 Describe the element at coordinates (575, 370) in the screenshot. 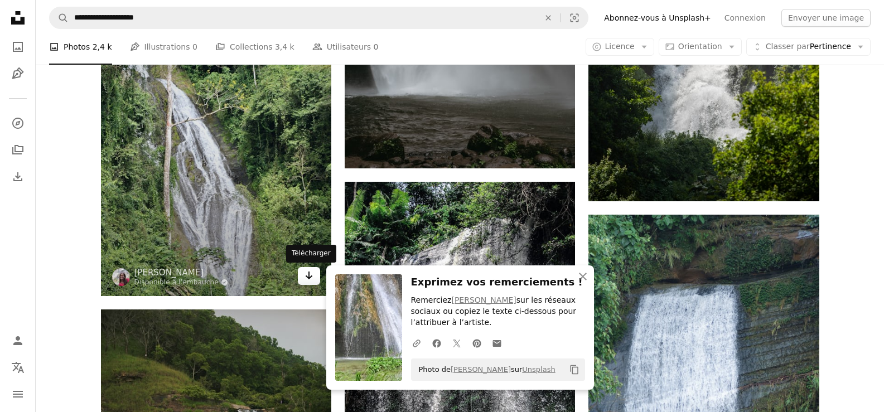

I see `button: Copier dans le presse-papier` at that location.